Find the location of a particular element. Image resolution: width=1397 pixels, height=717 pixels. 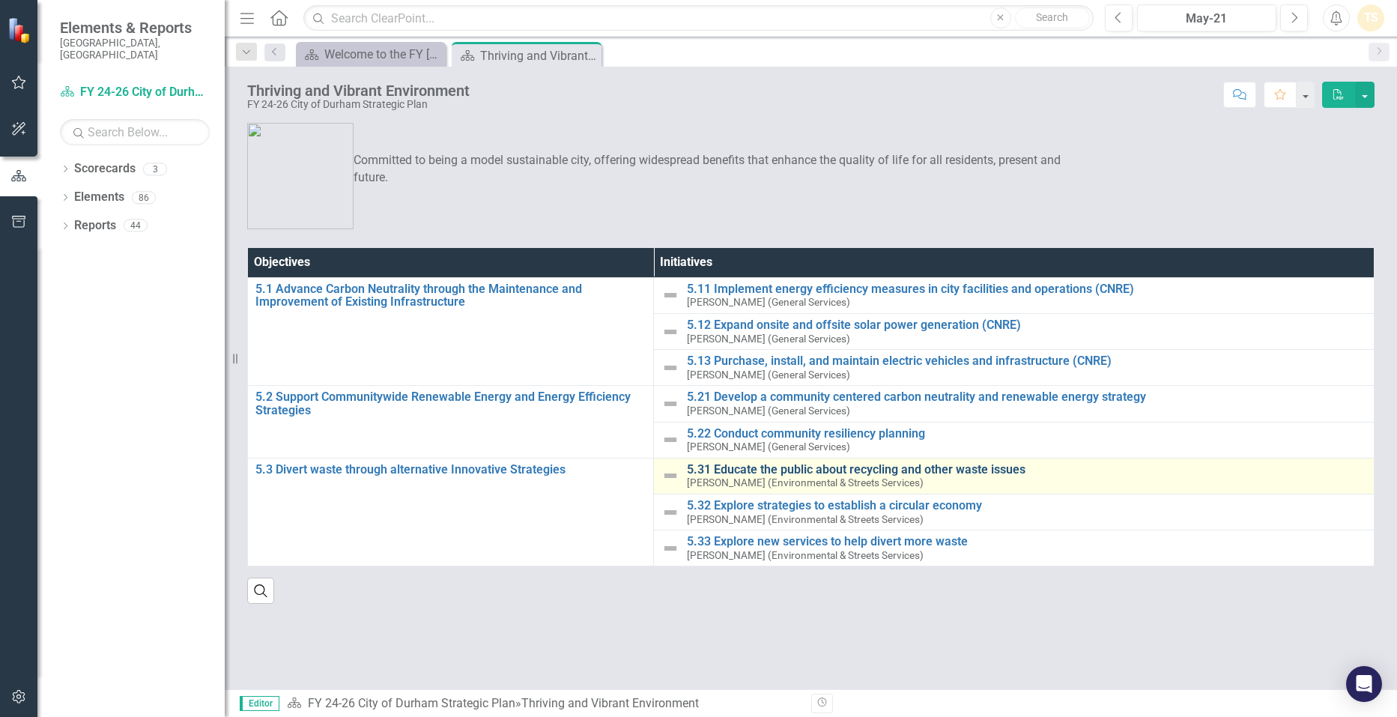

div: May-21 is located at coordinates (1207, 19).